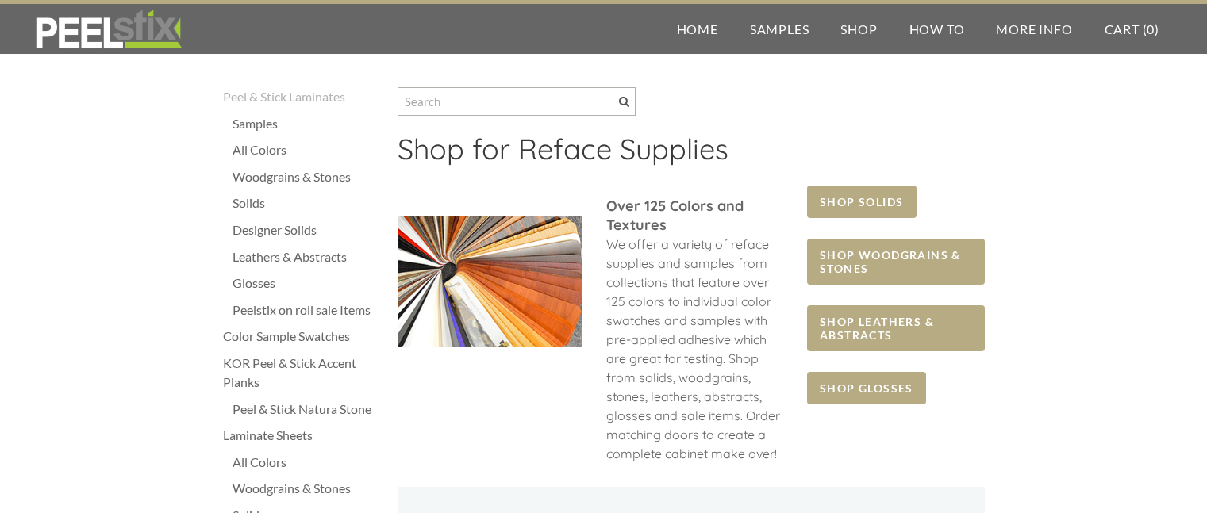 Image resolution: width=1207 pixels, height=513 pixels. I want to click on span: SHOP LEATHERS & ABSTRACTS, so click(895, 328).